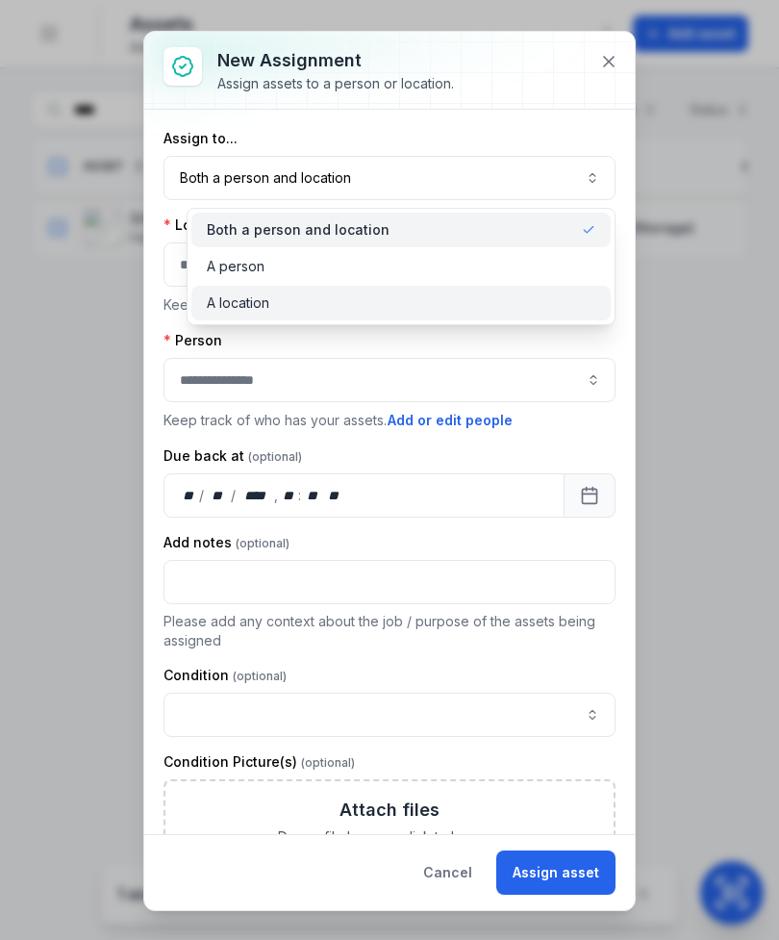 The height and width of the screenshot is (940, 779). Describe the element at coordinates (390, 178) in the screenshot. I see `button: Both a person and location` at that location.